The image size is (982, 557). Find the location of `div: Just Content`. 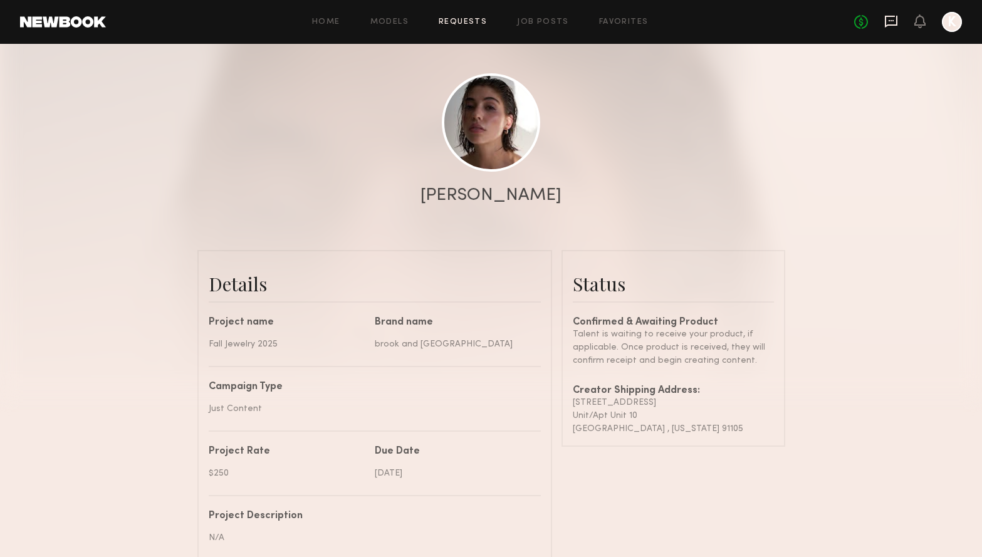

div: Just Content is located at coordinates (370, 408).